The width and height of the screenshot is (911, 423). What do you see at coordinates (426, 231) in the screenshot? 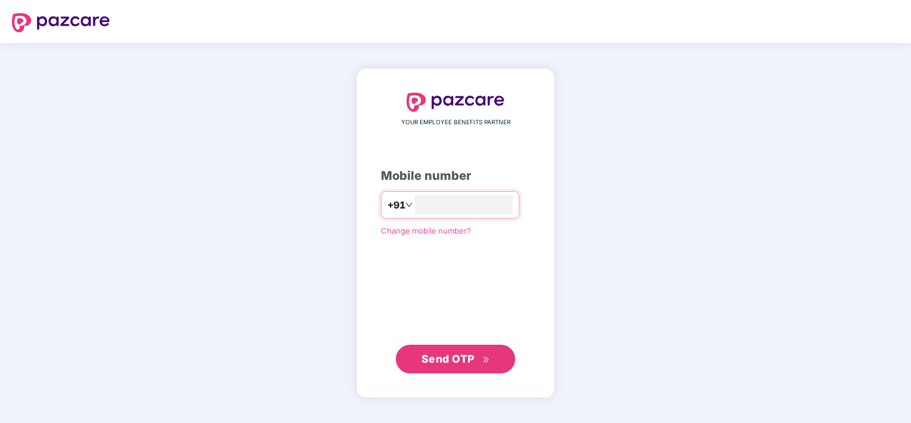
I see `a: Change mobile number?` at bounding box center [426, 231].